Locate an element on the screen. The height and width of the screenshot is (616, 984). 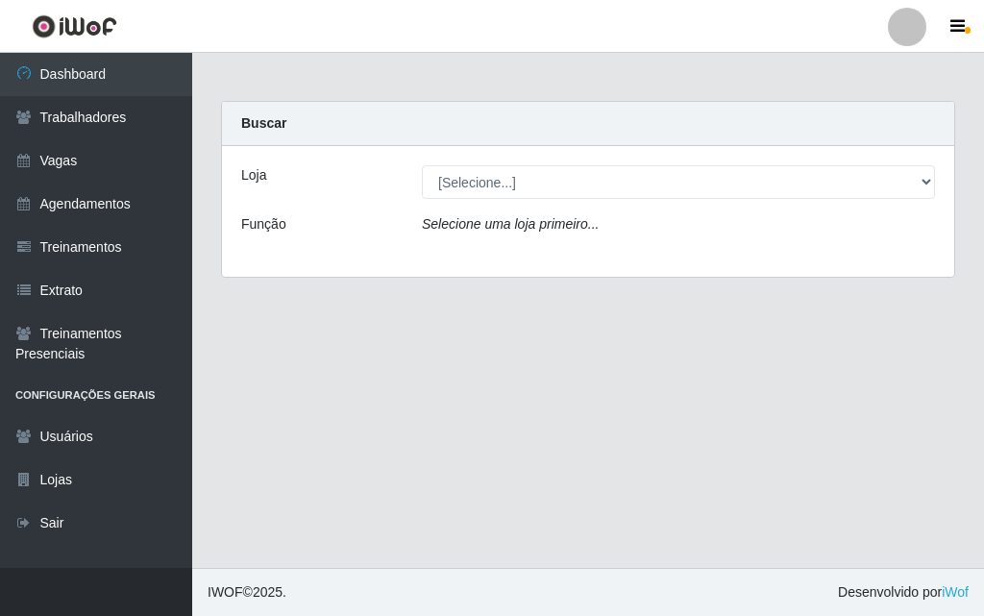
label: Função is located at coordinates (263, 224).